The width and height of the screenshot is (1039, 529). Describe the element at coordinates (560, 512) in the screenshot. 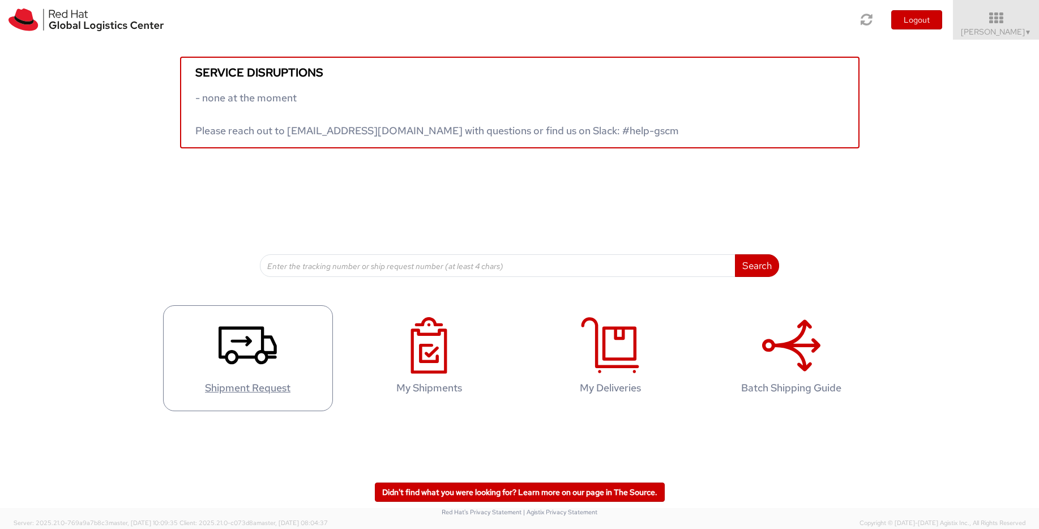

I see `a: | Agistix Privacy Statement` at that location.